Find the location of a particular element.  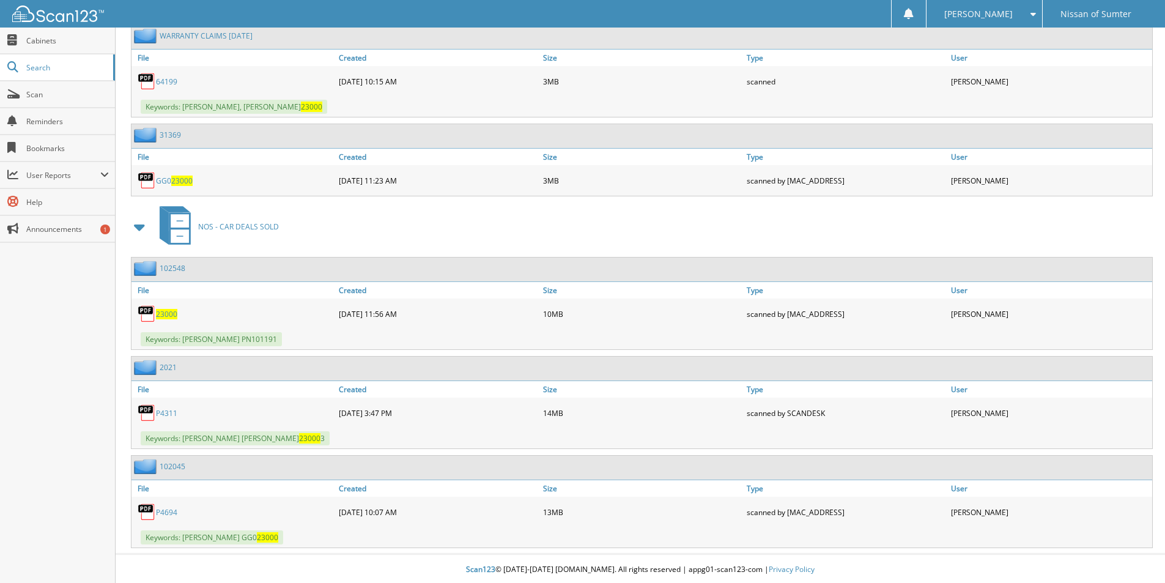

div: Chat Widget is located at coordinates (1134, 553).